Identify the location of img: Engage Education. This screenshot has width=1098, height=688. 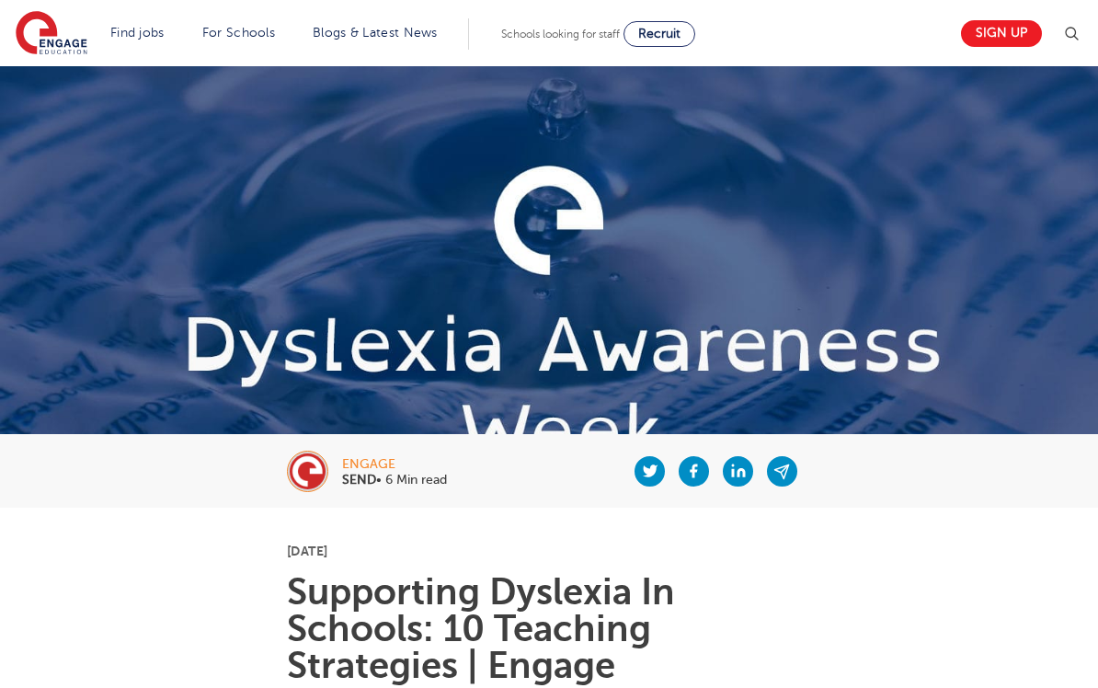
(51, 34).